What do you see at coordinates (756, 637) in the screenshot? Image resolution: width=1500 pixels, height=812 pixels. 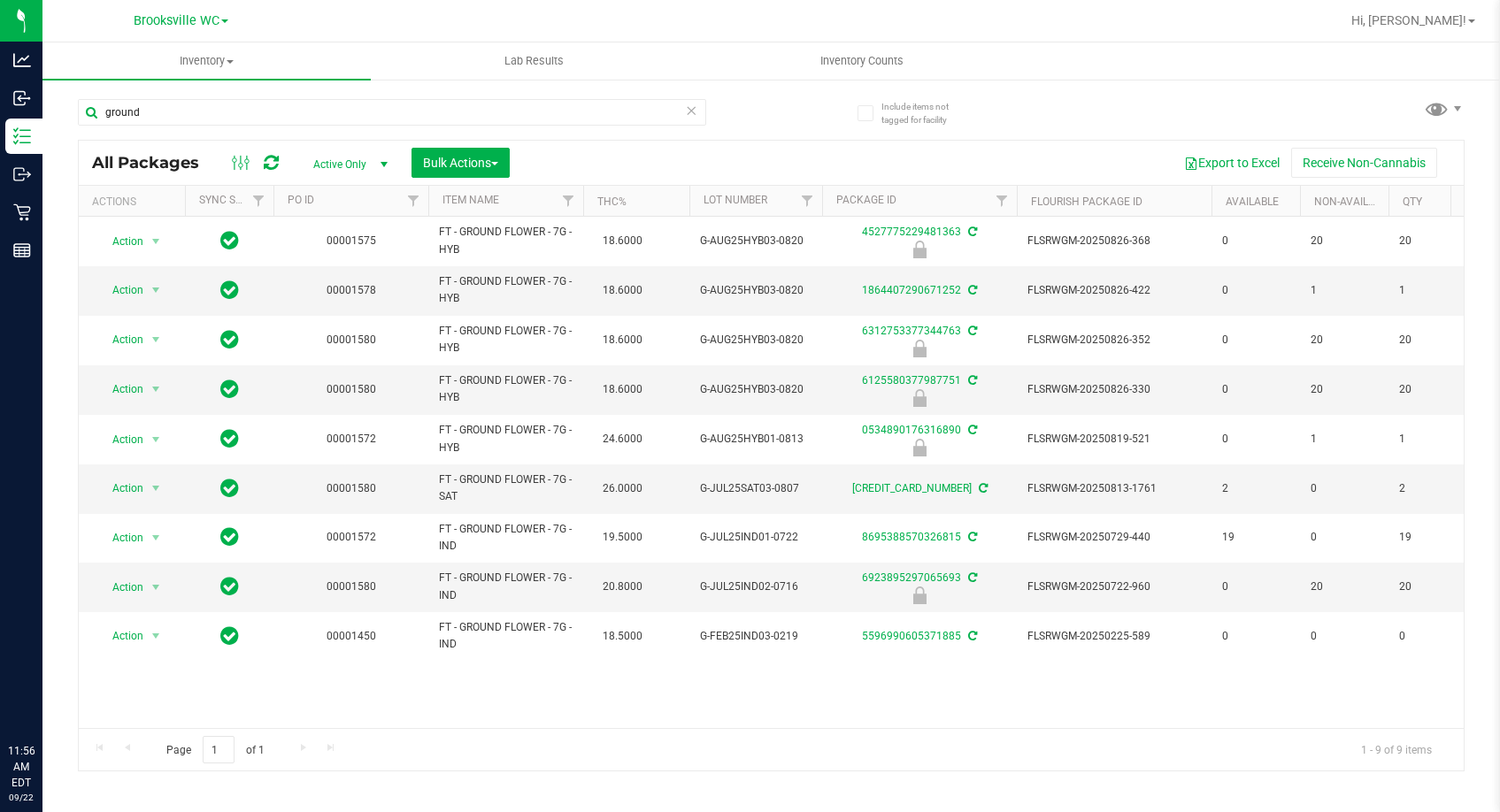 I see `span: G-FEB25IND03-0219` at bounding box center [756, 637].